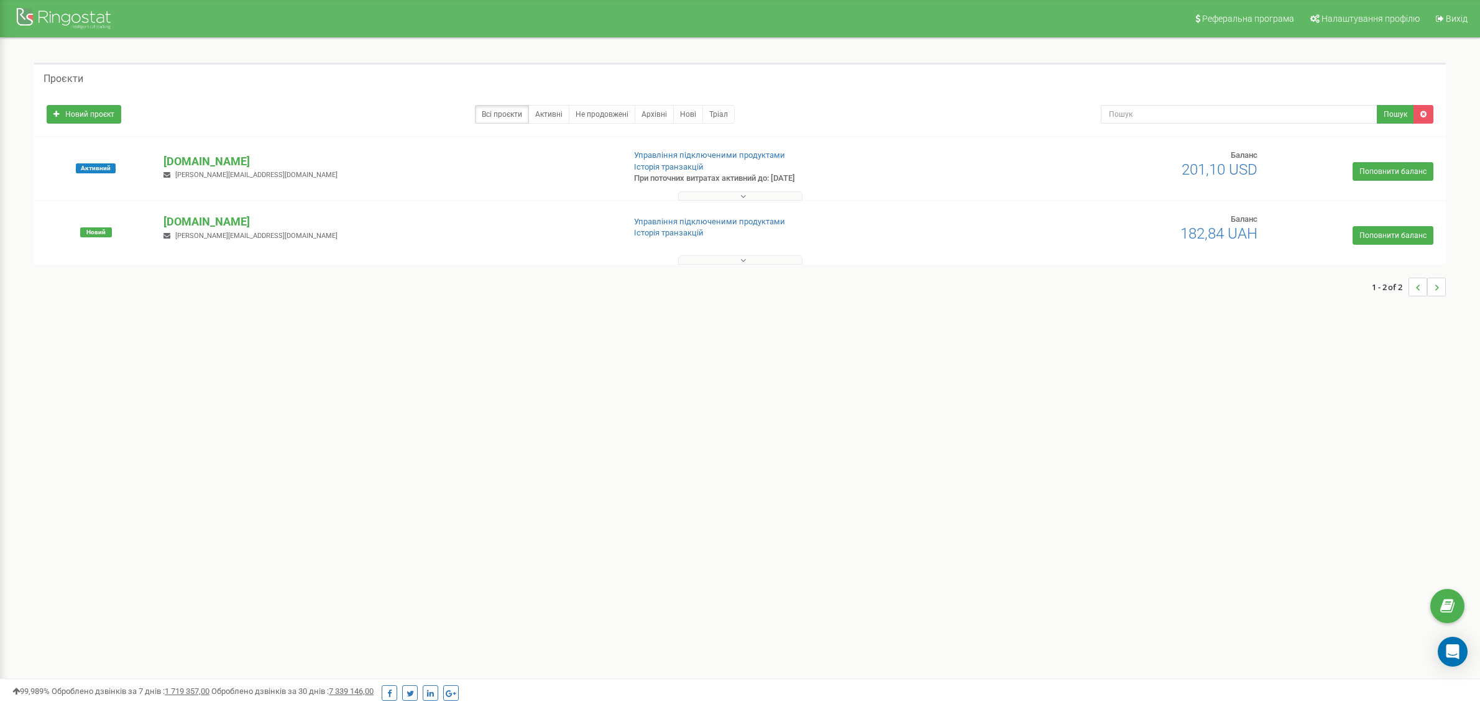 Image resolution: width=1480 pixels, height=707 pixels. I want to click on span: Оброблено дзвінків за 30 днів :, so click(292, 691).